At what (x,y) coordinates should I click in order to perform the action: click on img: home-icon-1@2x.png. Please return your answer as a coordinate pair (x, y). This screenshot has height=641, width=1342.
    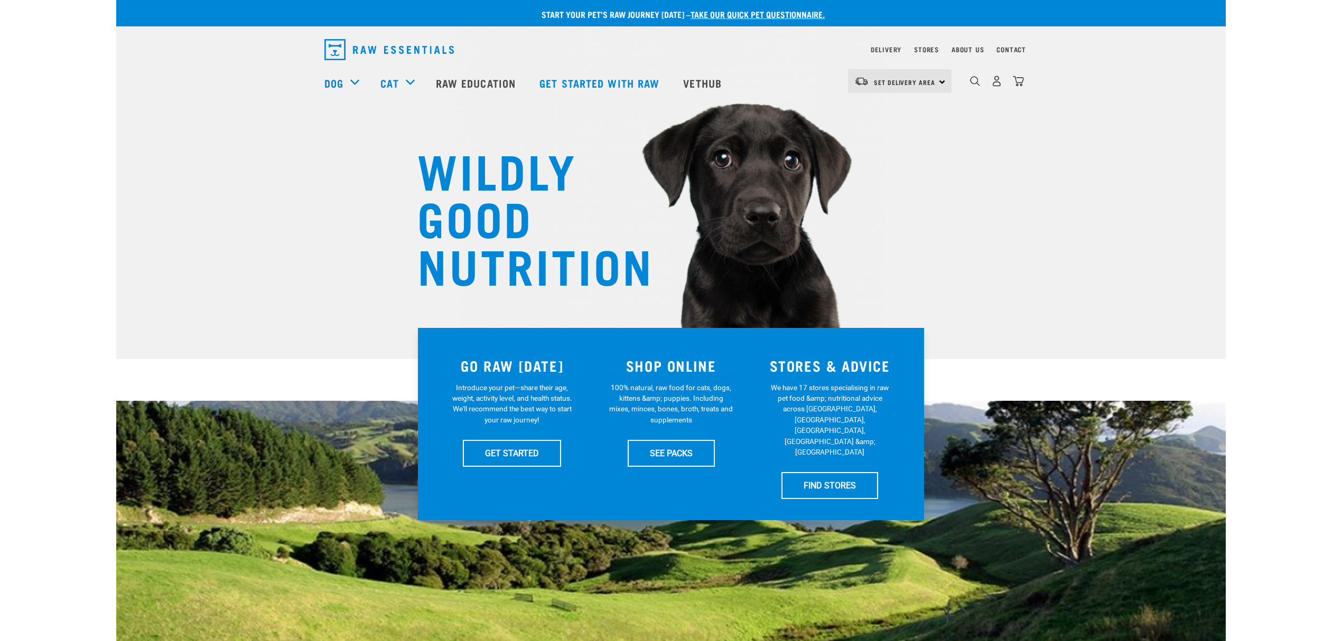
    Looking at the image, I should click on (975, 81).